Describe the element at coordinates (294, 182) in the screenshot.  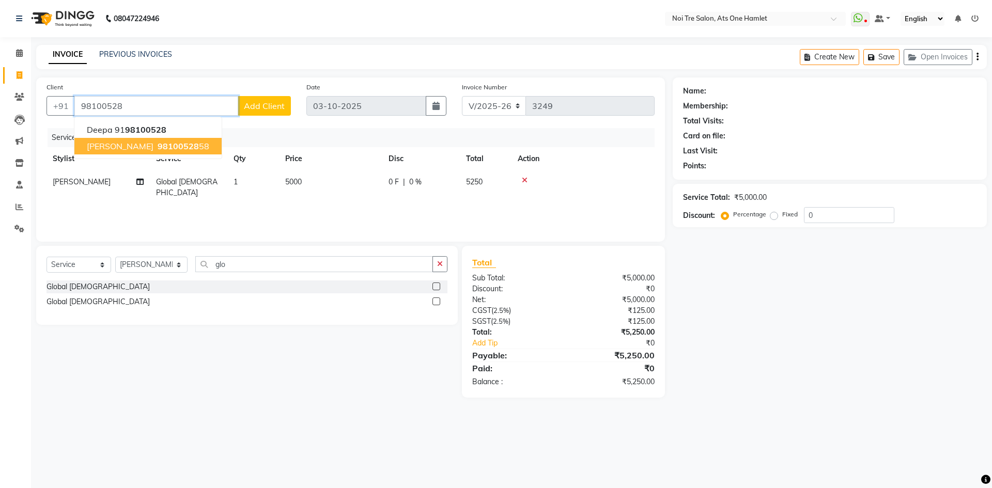
I see `span: 5000` at that location.